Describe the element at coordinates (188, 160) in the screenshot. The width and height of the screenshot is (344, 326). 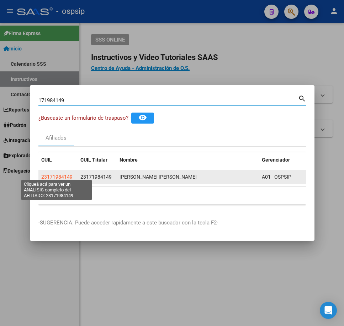
I see `datatable-header-cell: Nombre` at that location.